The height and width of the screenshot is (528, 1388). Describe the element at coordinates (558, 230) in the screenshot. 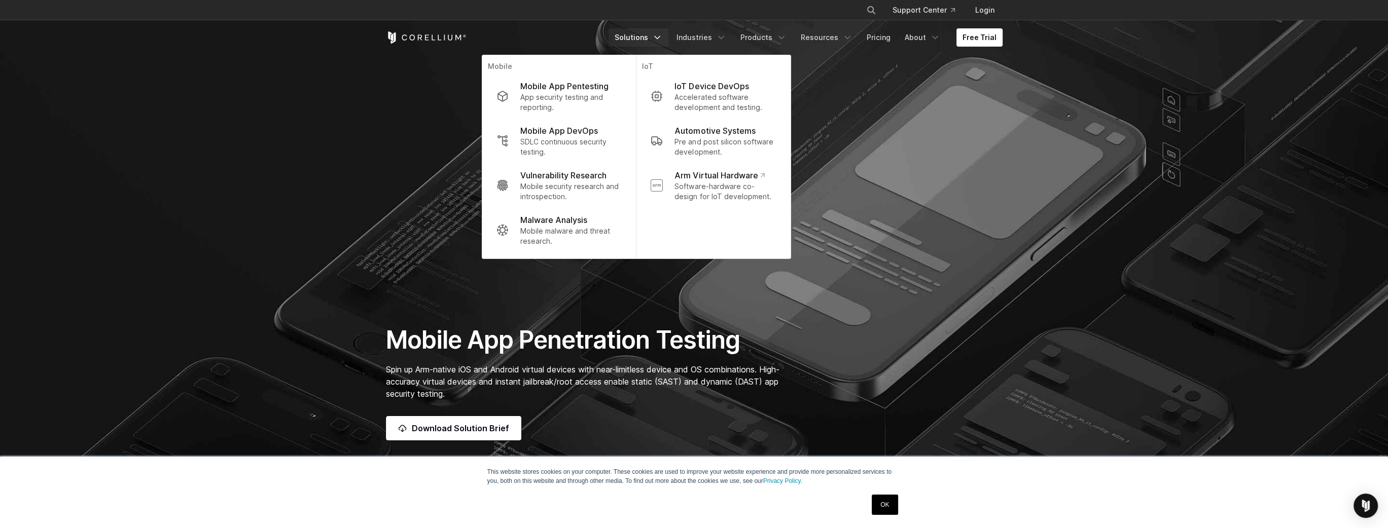

I see `a: Malware Analysis Mobile malware and threat research.` at that location.